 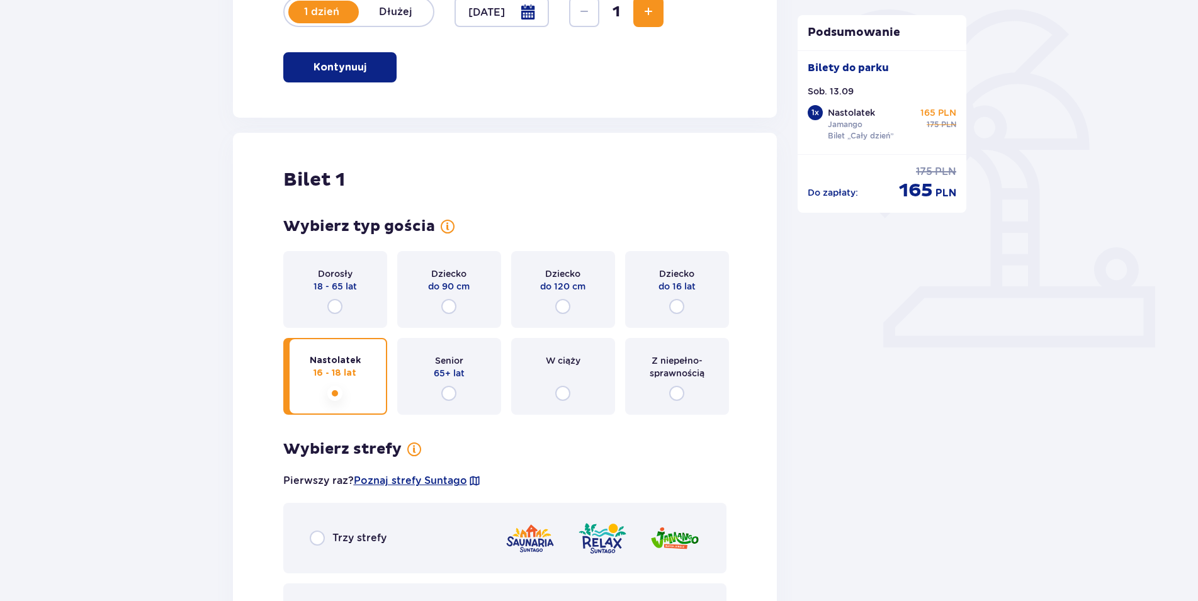 What do you see at coordinates (359, 227) in the screenshot?
I see `p: Wybierz typ gościa` at bounding box center [359, 227].